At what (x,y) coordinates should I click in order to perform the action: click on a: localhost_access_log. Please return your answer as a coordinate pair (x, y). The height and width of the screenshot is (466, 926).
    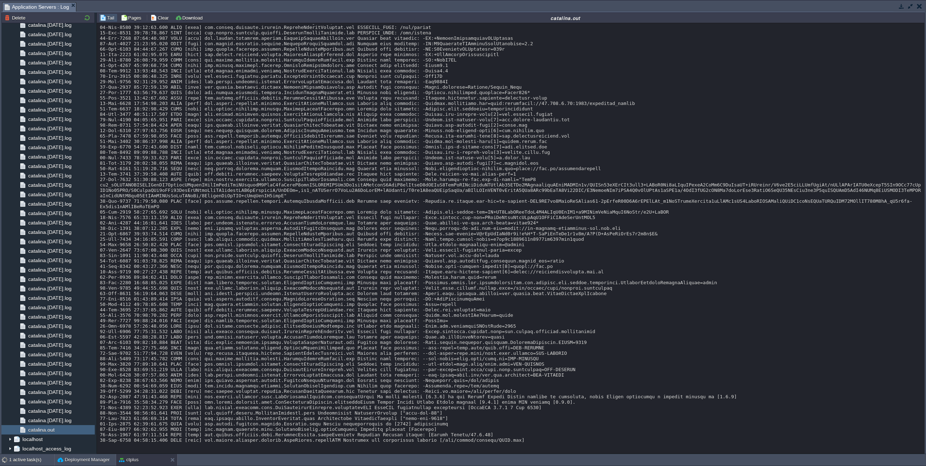
    Looking at the image, I should click on (47, 448).